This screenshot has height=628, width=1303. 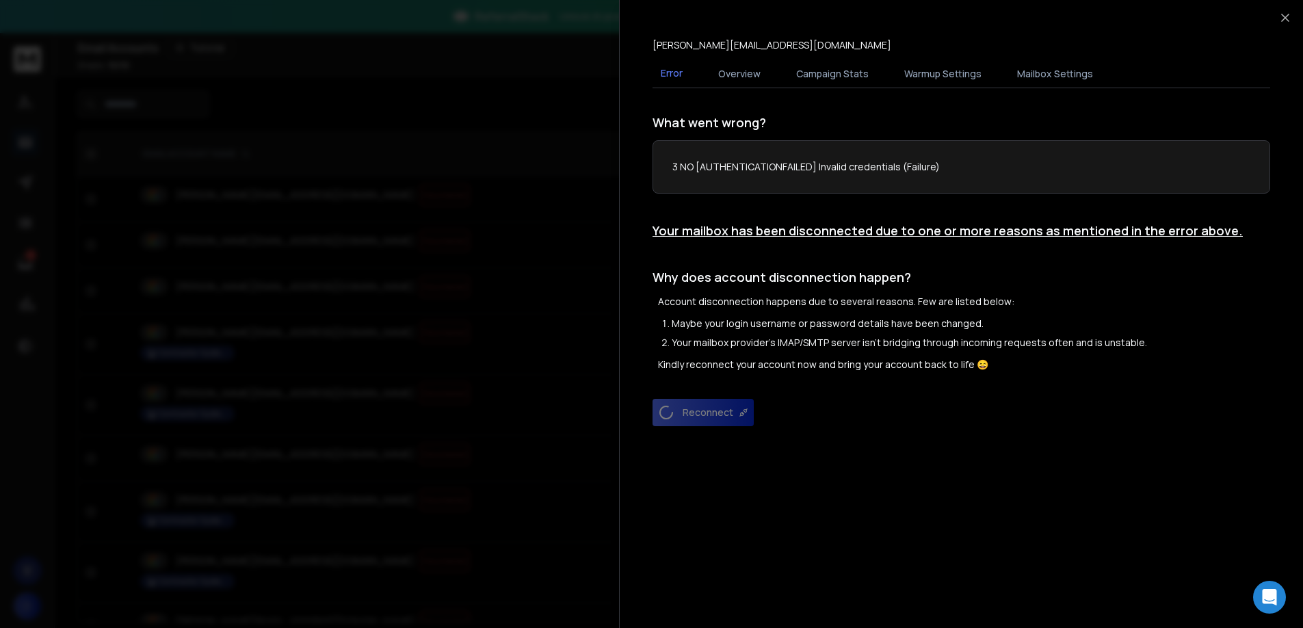 I want to click on h1: Why does account disconnection happen?, so click(x=961, y=277).